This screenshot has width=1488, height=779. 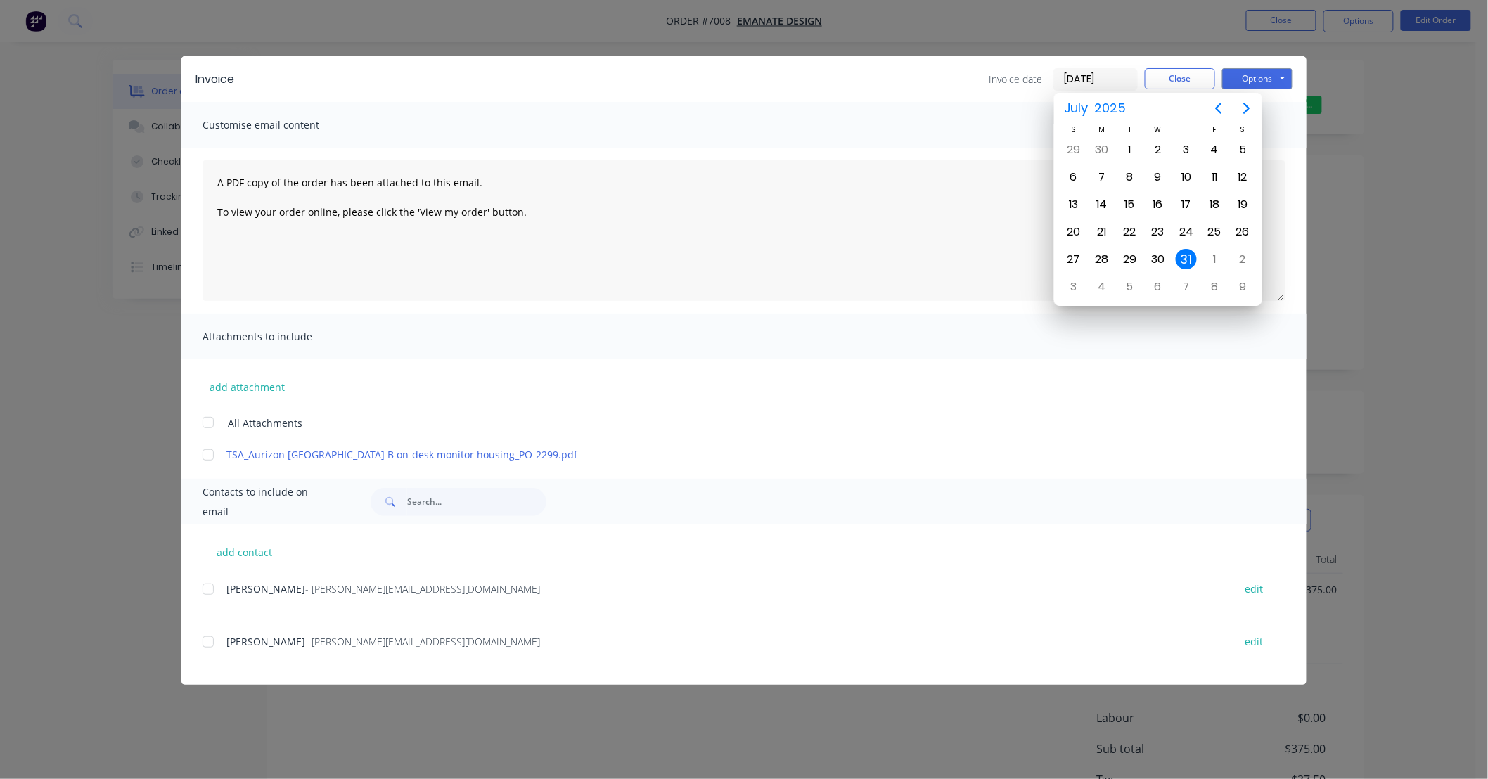 I want to click on input: Search..., so click(x=477, y=502).